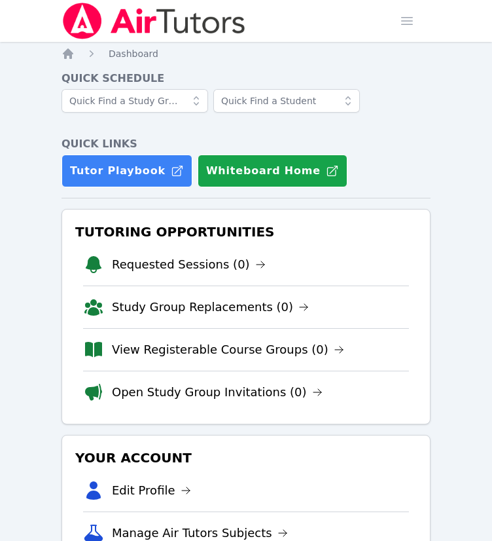 Image resolution: width=492 pixels, height=541 pixels. Describe the element at coordinates (210, 307) in the screenshot. I see `a: Study Group Replacements (0)` at that location.